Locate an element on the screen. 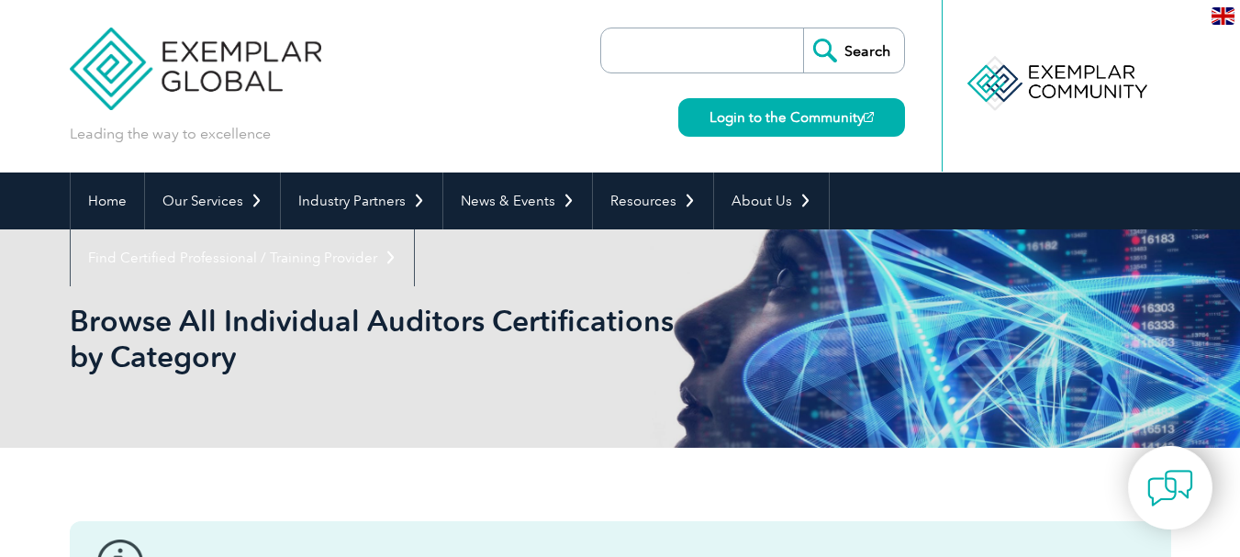 The height and width of the screenshot is (557, 1240). a: News & Events is located at coordinates (518, 201).